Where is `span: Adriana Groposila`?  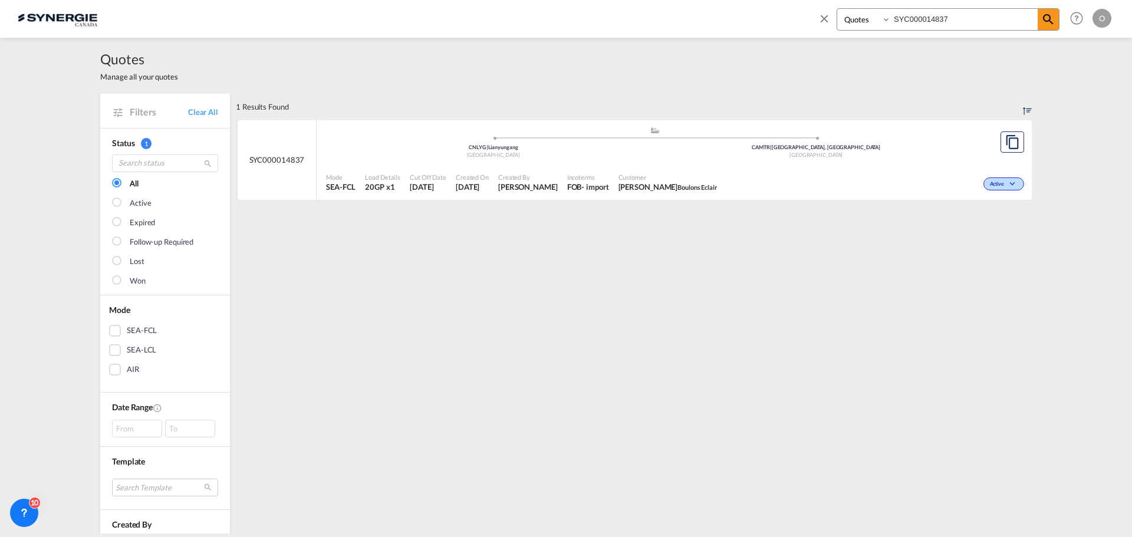
span: Adriana Groposila is located at coordinates (528, 187).